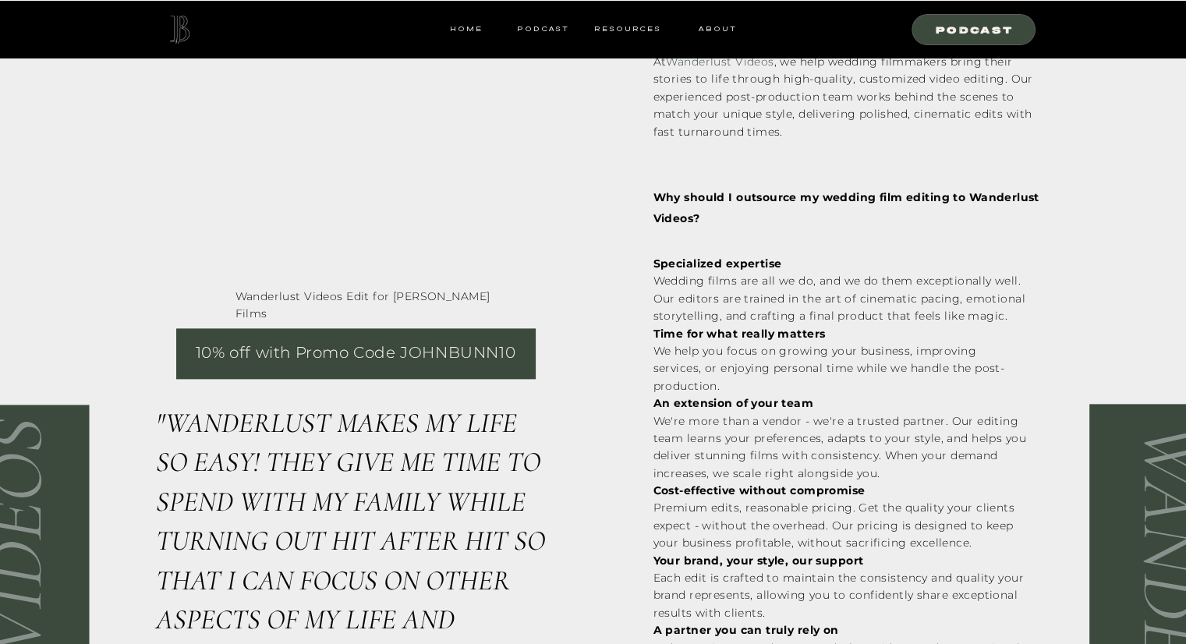  I want to click on b: Specialized expertise, so click(717, 264).